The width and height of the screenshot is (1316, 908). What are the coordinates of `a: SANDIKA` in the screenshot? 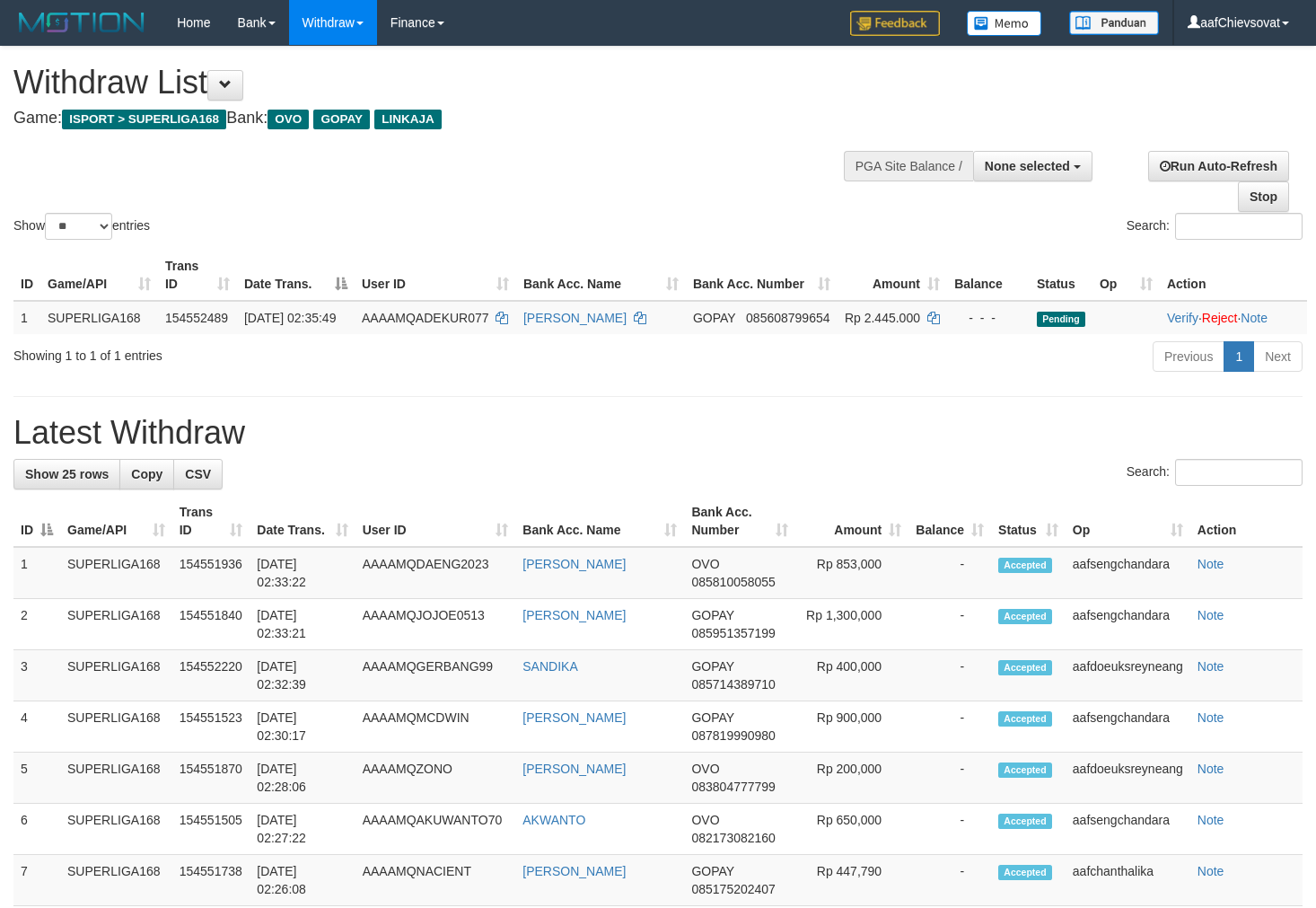 It's located at (549, 666).